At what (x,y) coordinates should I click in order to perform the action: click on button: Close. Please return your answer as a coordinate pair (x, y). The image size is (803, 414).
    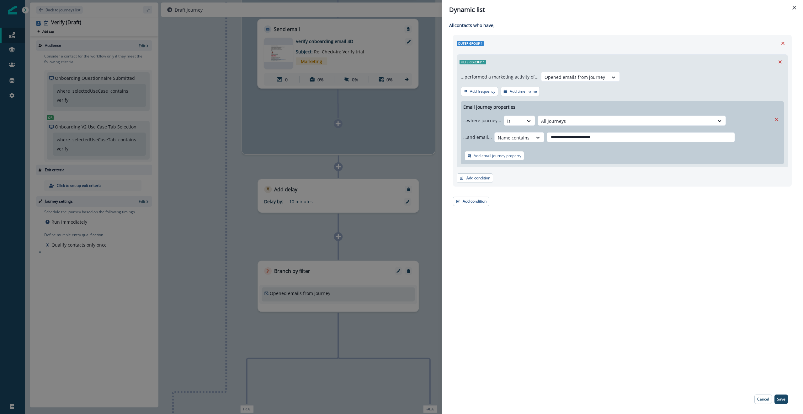
    Looking at the image, I should click on (795, 8).